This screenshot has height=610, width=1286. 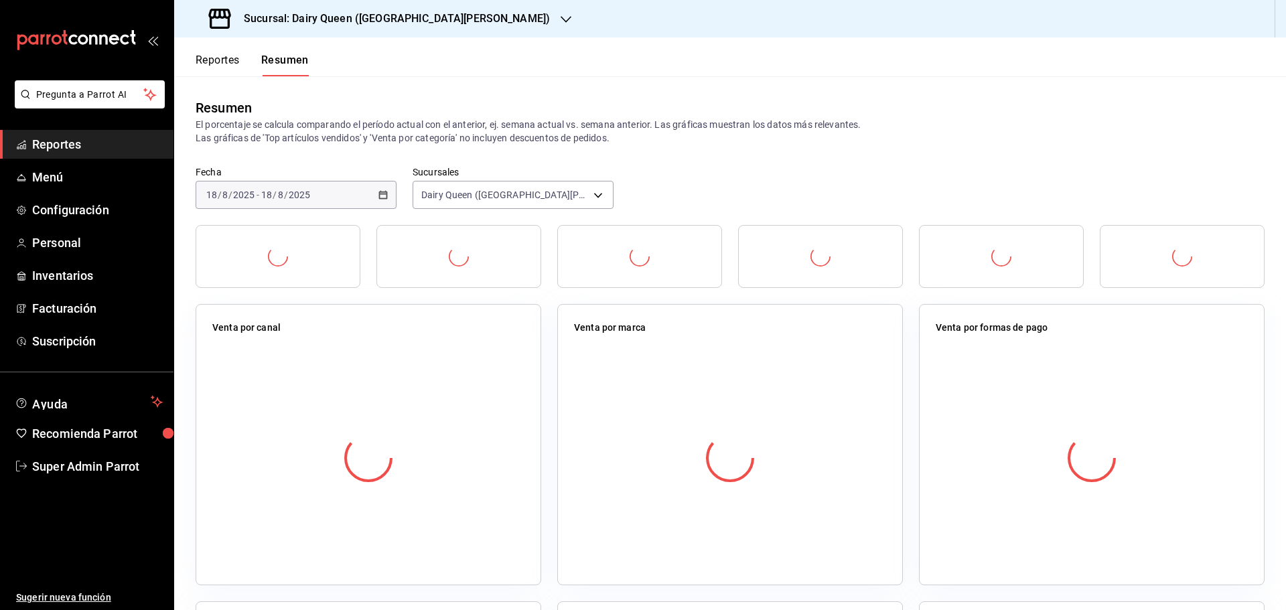 I want to click on span: Reportes, so click(x=97, y=144).